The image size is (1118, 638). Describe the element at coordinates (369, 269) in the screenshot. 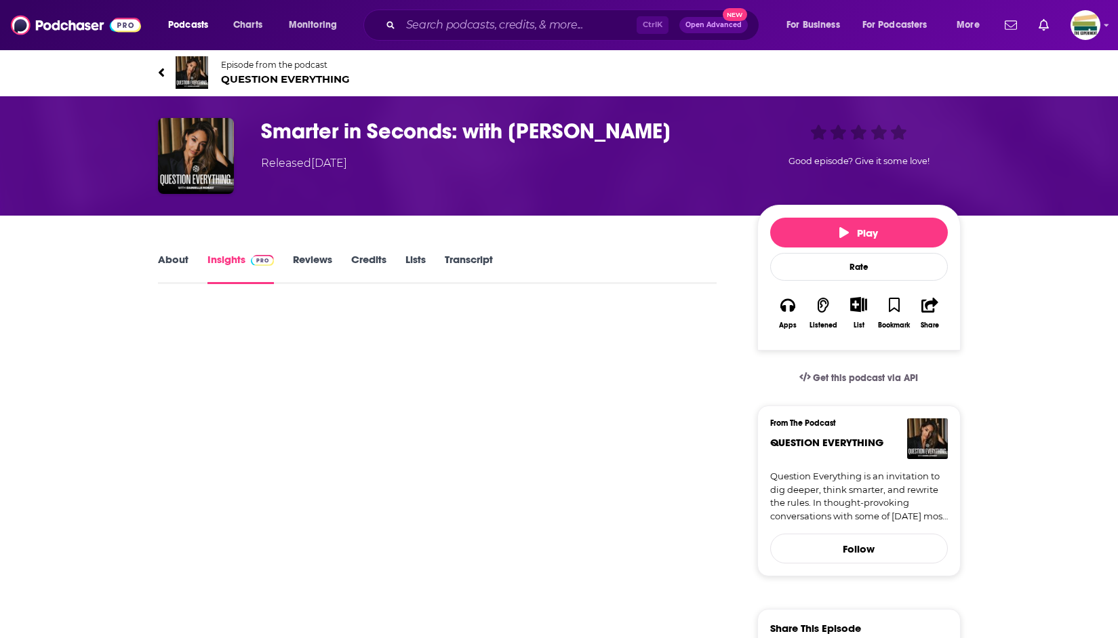

I see `a: Credits` at that location.